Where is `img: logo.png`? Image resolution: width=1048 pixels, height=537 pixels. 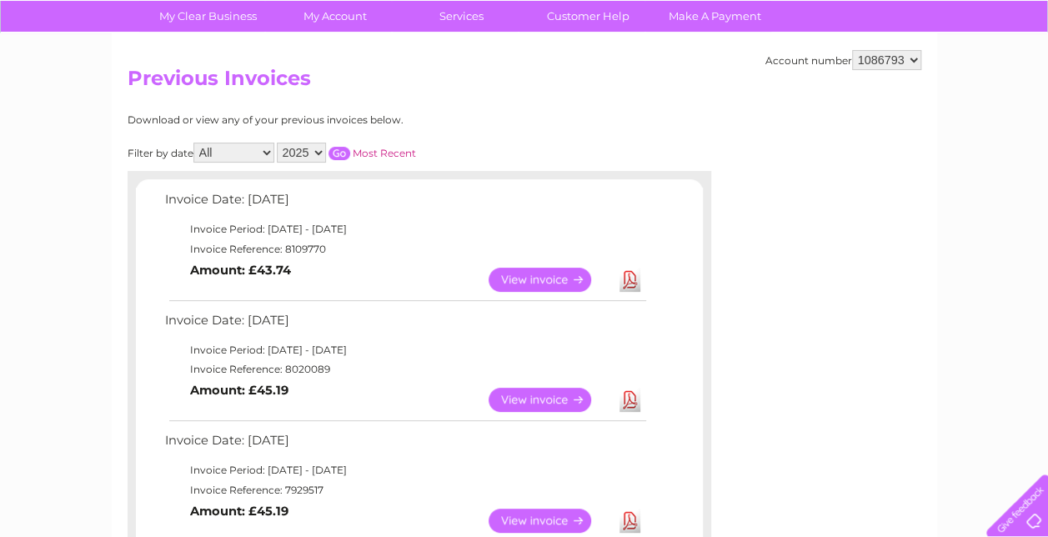 img: logo.png is located at coordinates (79, 68).